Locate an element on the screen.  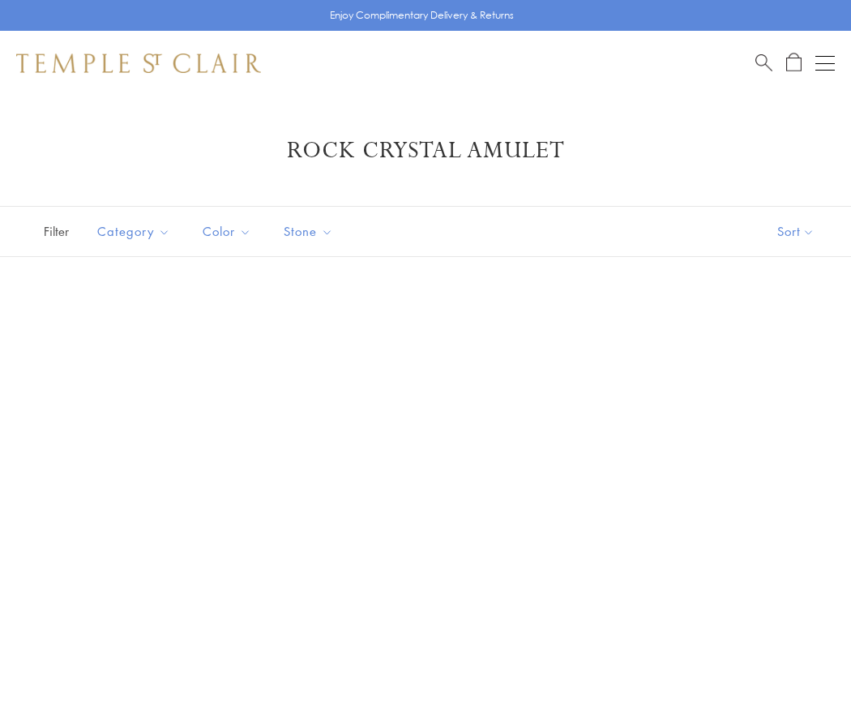
button: Stone is located at coordinates (308, 231).